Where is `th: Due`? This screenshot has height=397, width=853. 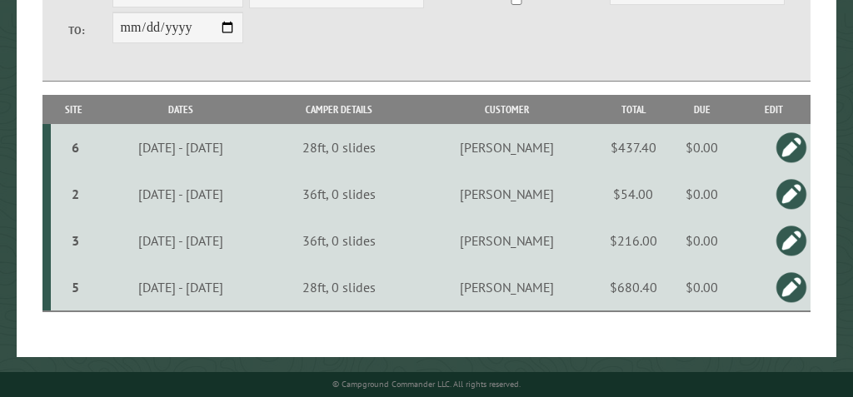 th: Due is located at coordinates (702, 109).